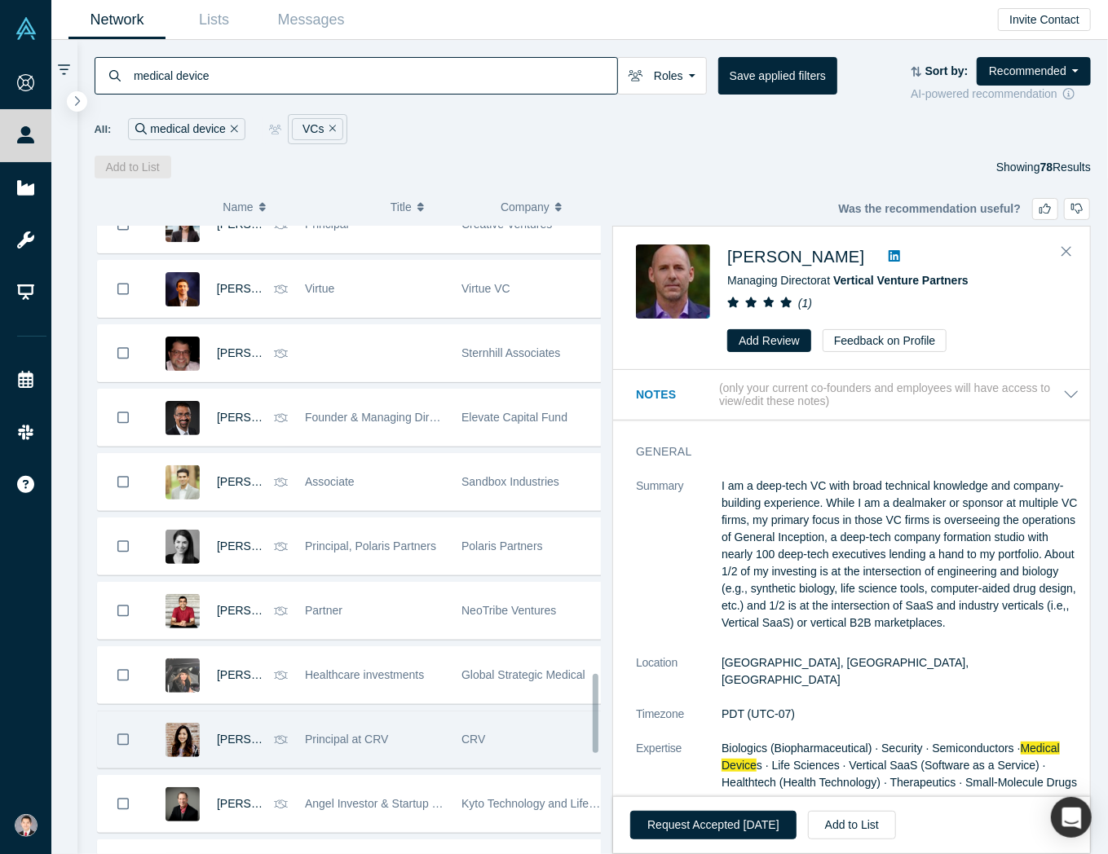 This screenshot has height=854, width=1108. Describe the element at coordinates (382, 804) in the screenshot. I see `span: Angel Investor & Startup Scout` at that location.